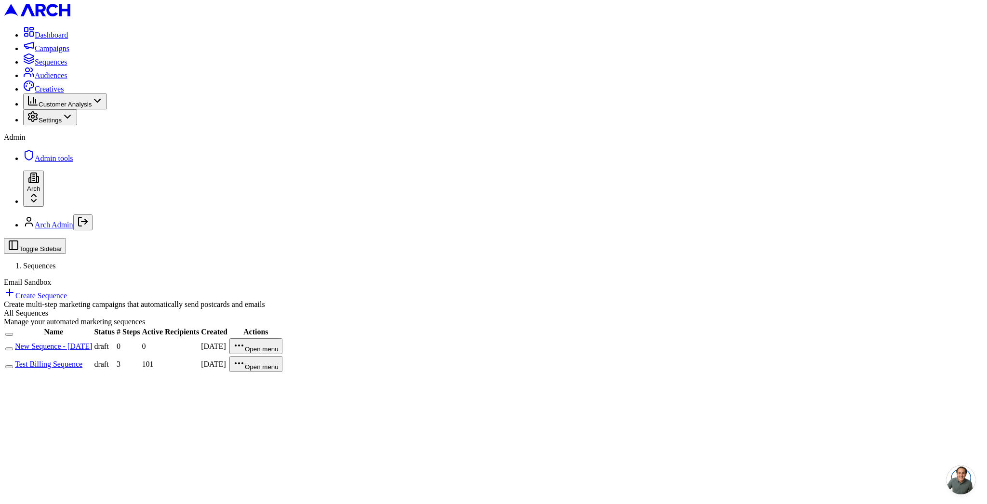 The width and height of the screenshot is (987, 504). Describe the element at coordinates (51, 35) in the screenshot. I see `span: Dashboard` at that location.